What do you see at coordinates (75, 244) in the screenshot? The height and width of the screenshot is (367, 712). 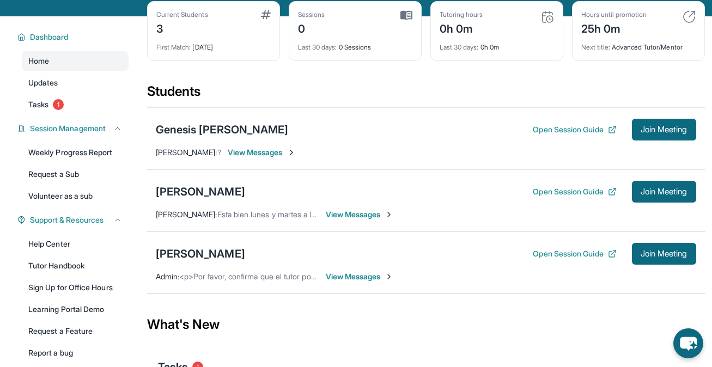 I see `a: Help Center` at bounding box center [75, 244].